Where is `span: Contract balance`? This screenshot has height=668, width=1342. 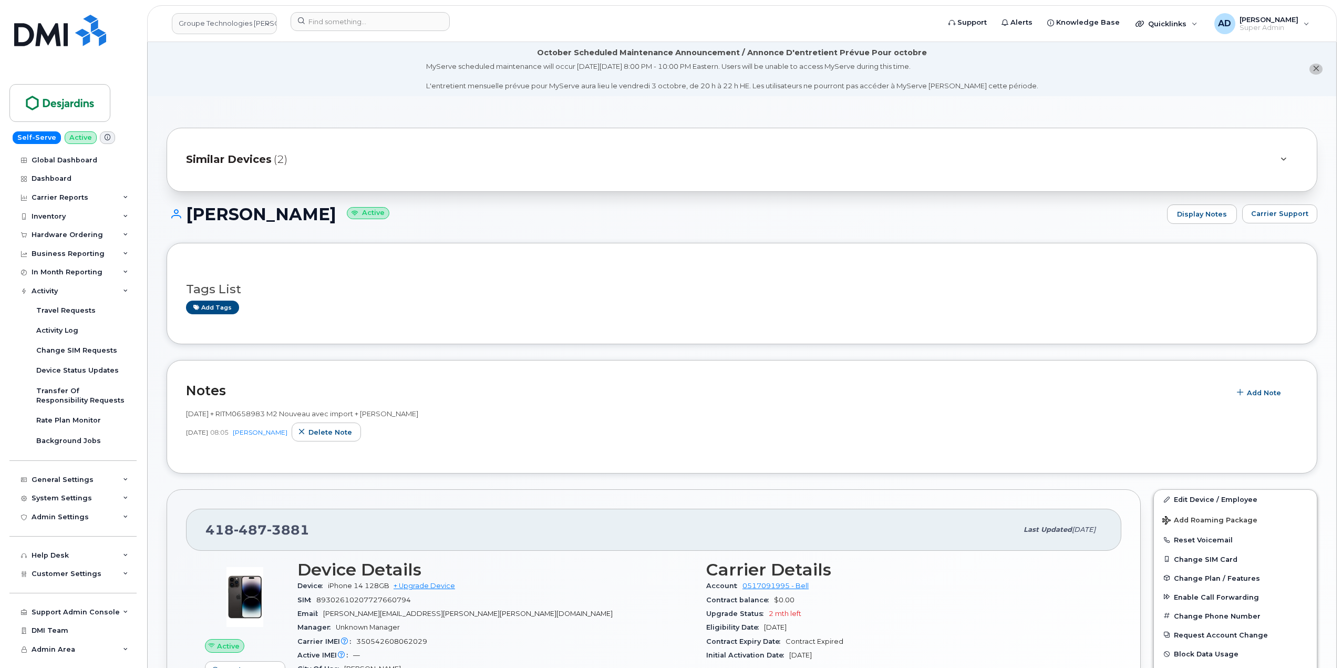
span: Contract balance is located at coordinates (740, 600).